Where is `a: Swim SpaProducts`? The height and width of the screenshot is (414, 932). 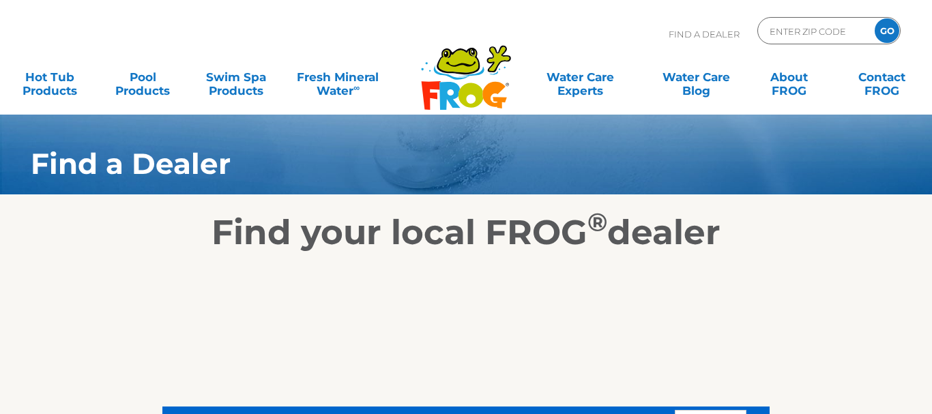
a: Swim SpaProducts is located at coordinates (236, 77).